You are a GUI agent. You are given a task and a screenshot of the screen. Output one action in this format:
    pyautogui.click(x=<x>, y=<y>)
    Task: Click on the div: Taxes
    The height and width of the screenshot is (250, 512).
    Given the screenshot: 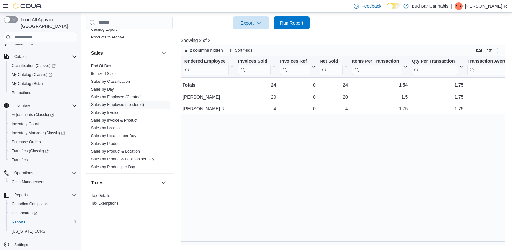 What is the action you would take?
    pyautogui.click(x=129, y=201)
    